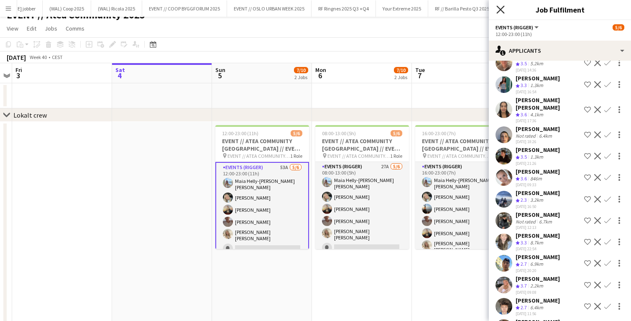 The image size is (631, 321). Describe the element at coordinates (117, 8) in the screenshot. I see `button: (WAL) Ricola 2025` at that location.